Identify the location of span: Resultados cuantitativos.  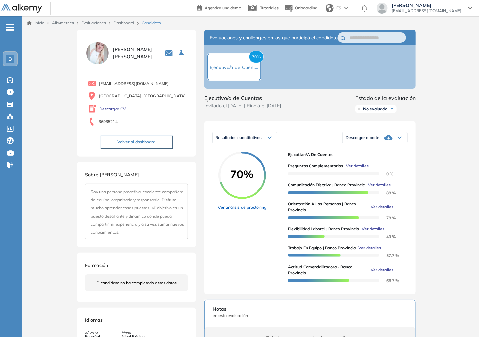
(238, 138).